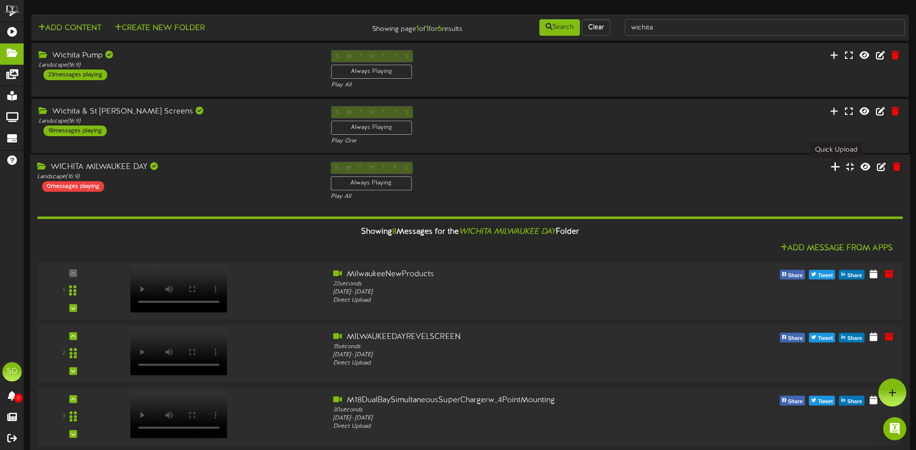 The width and height of the screenshot is (916, 450). What do you see at coordinates (178, 56) in the screenshot?
I see `div: Wichita Pump` at bounding box center [178, 56].